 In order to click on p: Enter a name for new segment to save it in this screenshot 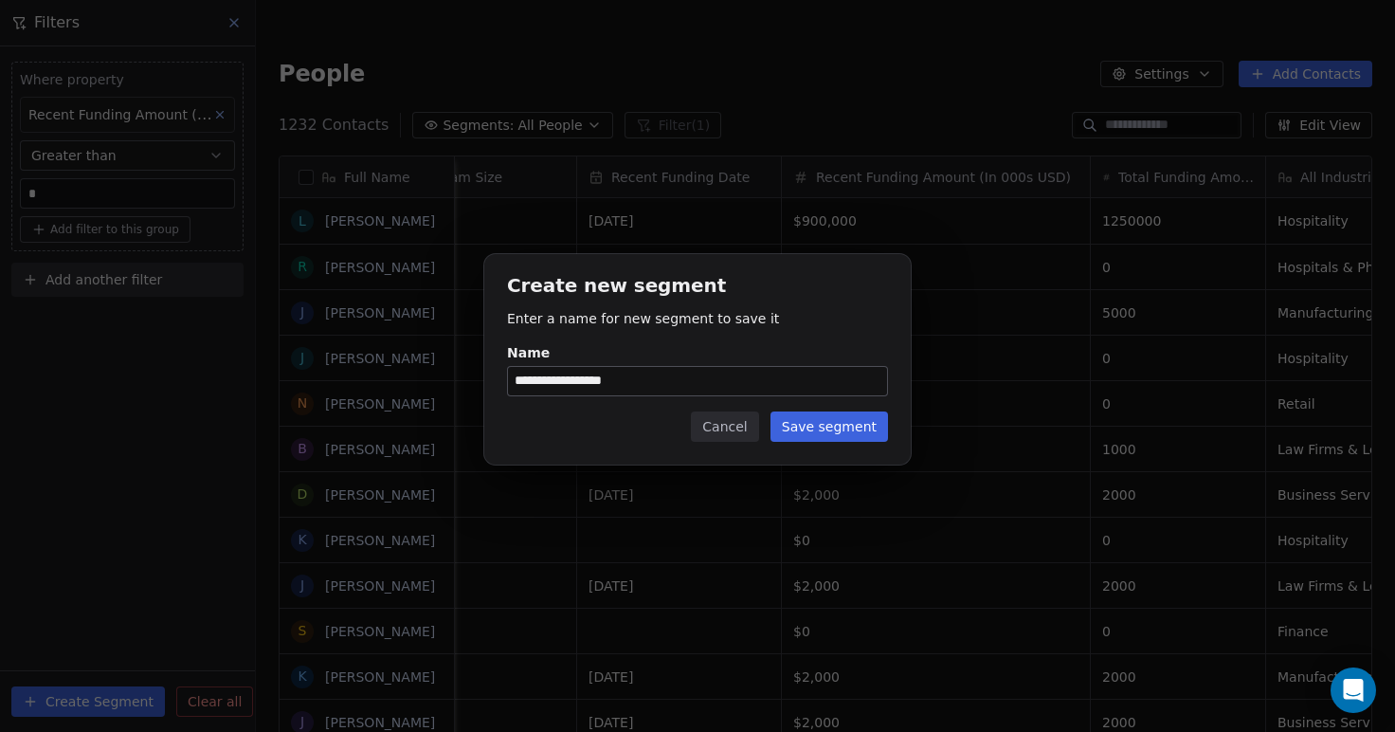, I will do `click(697, 318)`.